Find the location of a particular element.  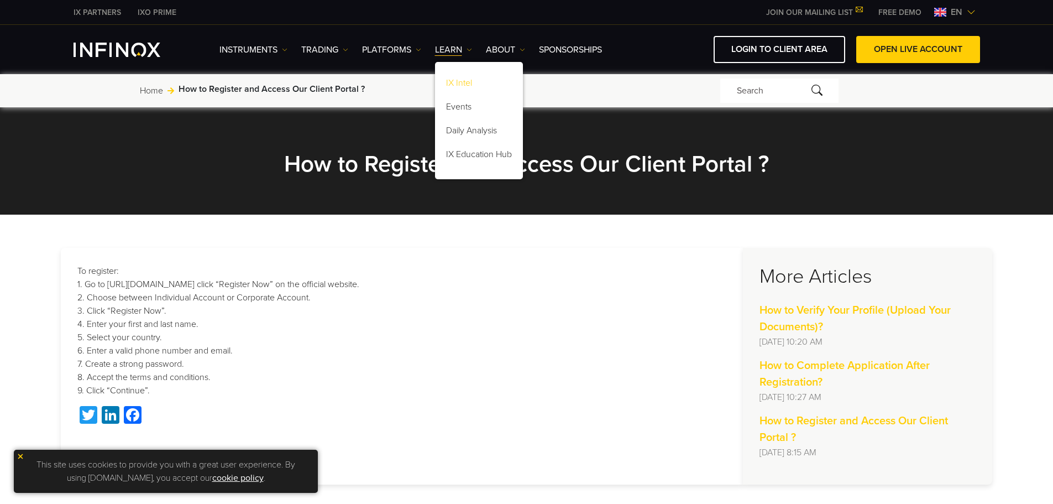

a: IX Education Hub is located at coordinates (479, 156).